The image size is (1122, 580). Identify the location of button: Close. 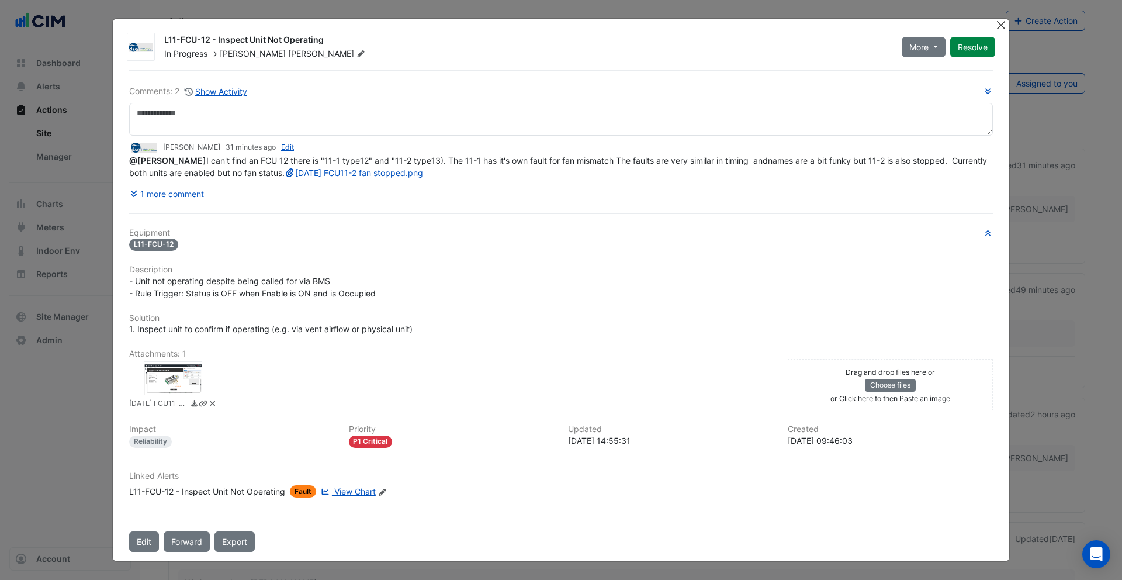
(1001, 25).